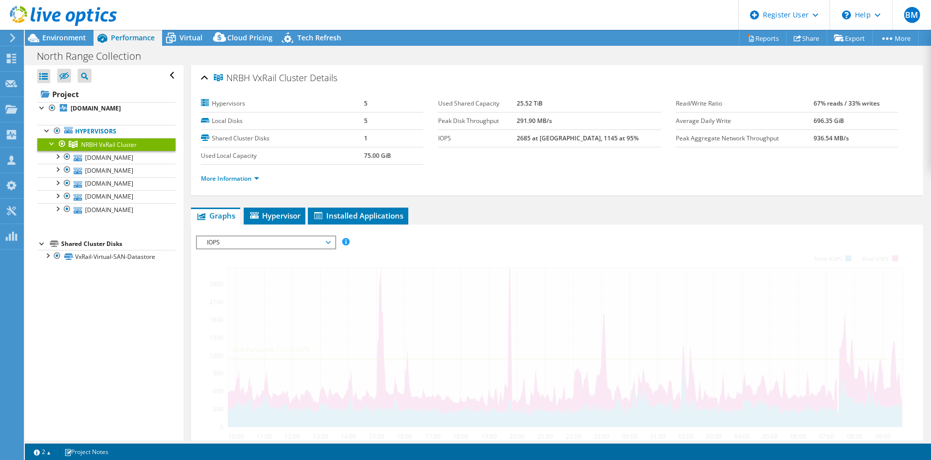 This screenshot has height=460, width=931. I want to click on span: Tech Refresh, so click(319, 37).